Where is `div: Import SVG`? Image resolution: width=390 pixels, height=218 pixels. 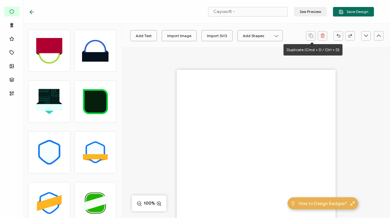 div: Import SVG is located at coordinates (217, 36).